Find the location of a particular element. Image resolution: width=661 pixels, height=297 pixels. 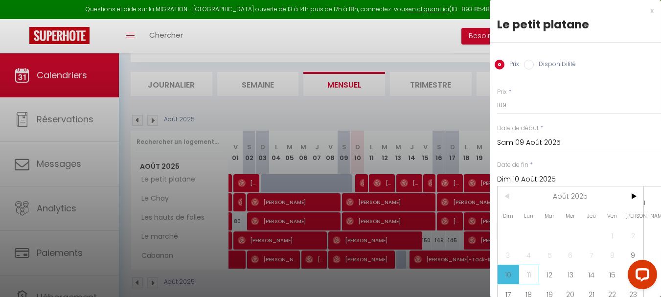

span: Mer is located at coordinates (570, 216).